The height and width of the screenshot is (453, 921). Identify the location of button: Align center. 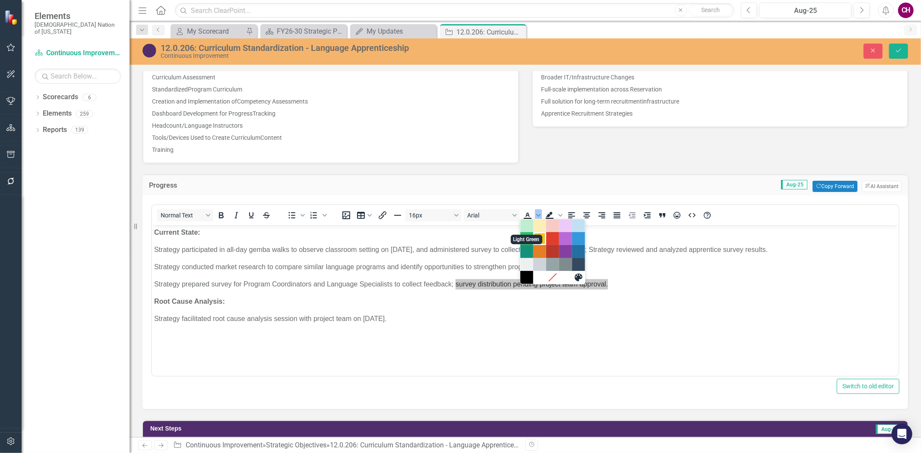
(587, 215).